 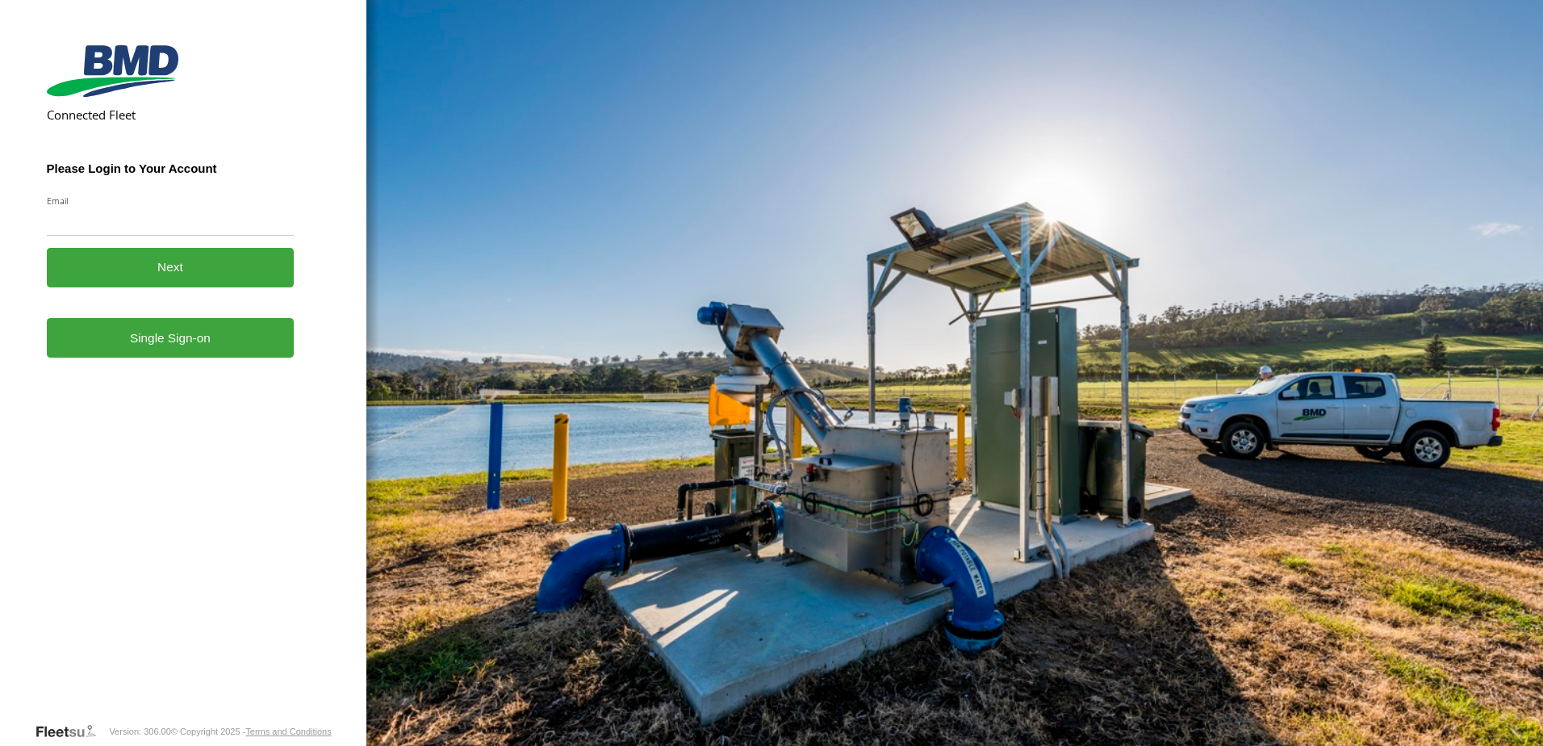 I want to click on button: Next, so click(x=170, y=267).